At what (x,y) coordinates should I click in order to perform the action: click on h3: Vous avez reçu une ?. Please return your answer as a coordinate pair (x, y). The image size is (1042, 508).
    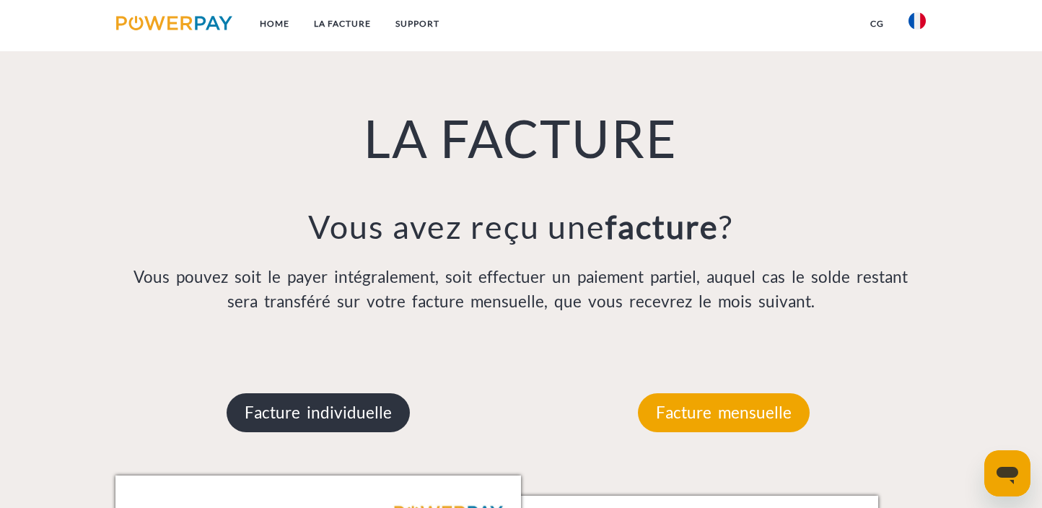
    Looking at the image, I should click on (521, 227).